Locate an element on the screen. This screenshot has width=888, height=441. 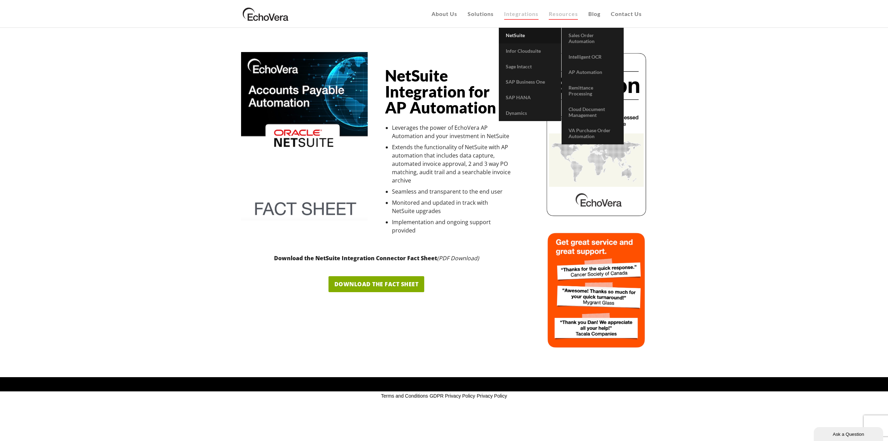
span: Sales Order Automation is located at coordinates (582, 38).